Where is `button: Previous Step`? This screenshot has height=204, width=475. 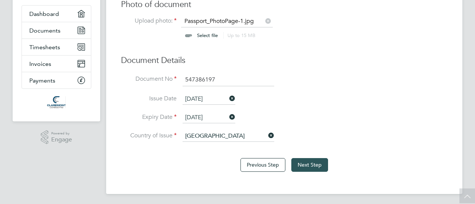
button: Previous Step is located at coordinates (263, 165).